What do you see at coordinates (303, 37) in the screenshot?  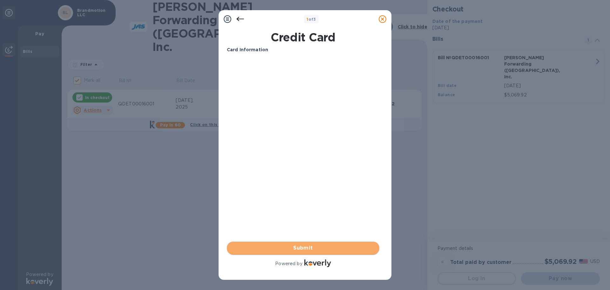 I see `h1: Credit Card` at bounding box center [303, 37].